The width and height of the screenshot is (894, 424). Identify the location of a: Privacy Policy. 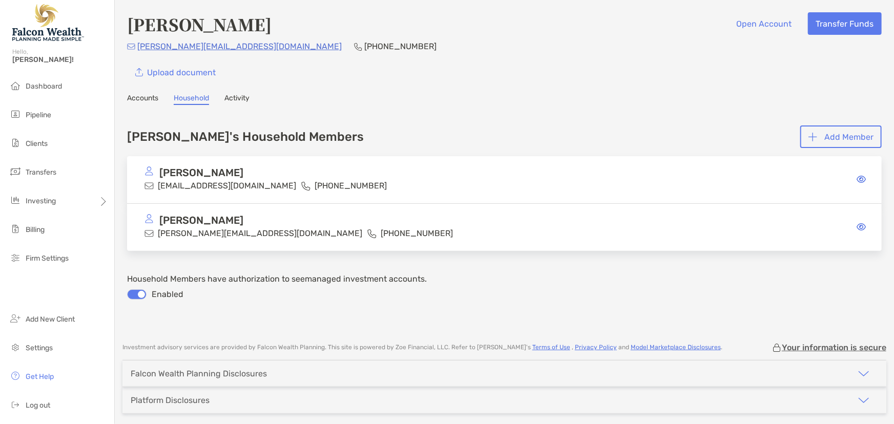
(596, 347).